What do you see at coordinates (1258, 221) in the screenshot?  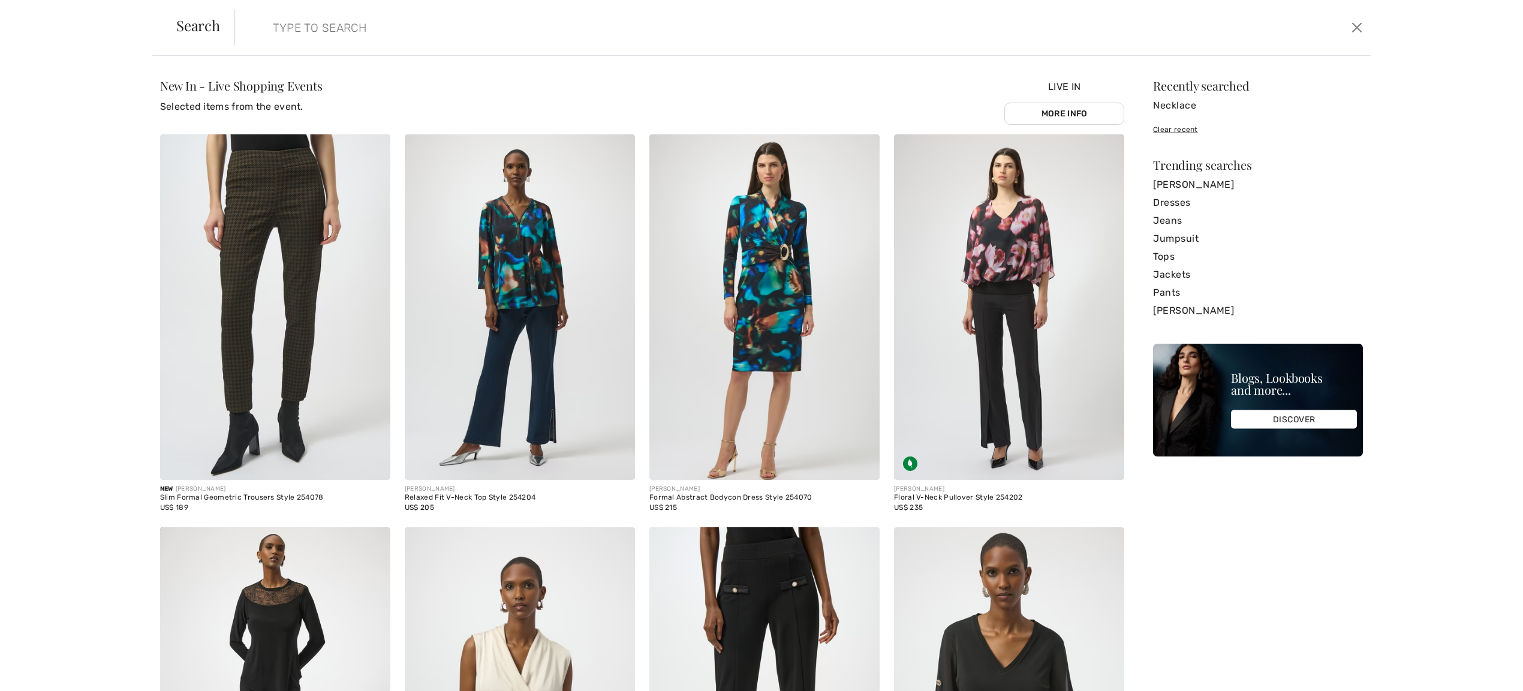 I see `a: Jeans` at bounding box center [1258, 221].